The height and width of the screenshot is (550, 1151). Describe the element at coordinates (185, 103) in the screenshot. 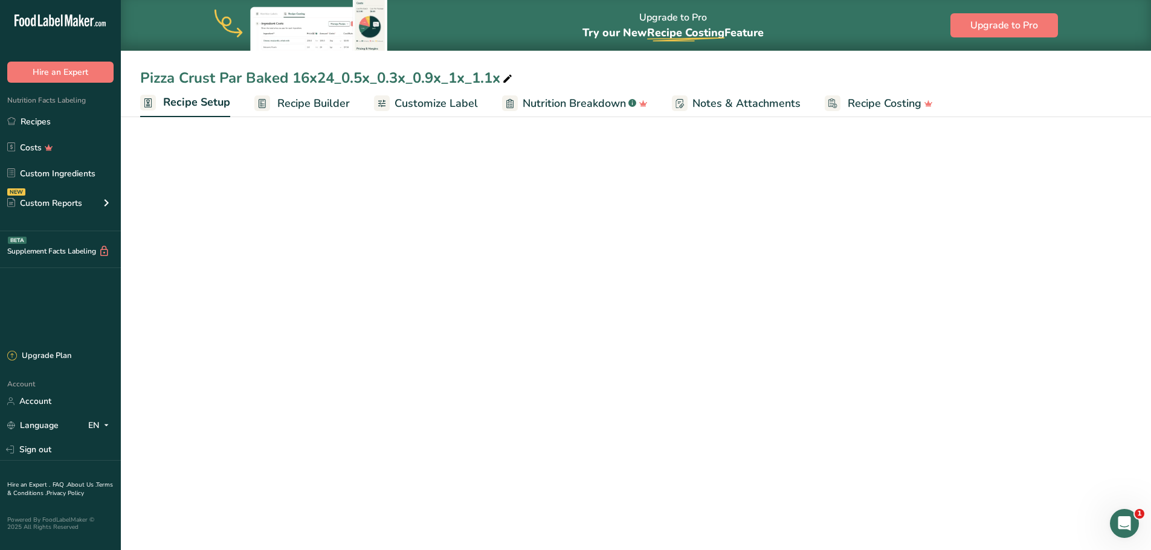

I see `a: Recipe Setup` at that location.